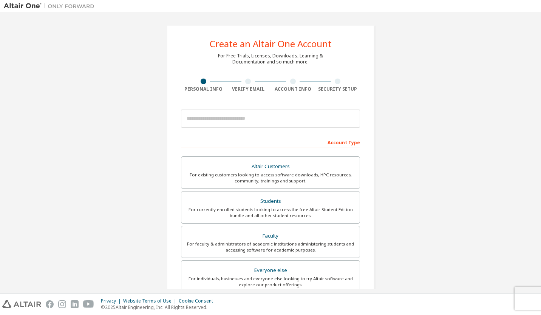 This screenshot has width=541, height=315. I want to click on img: Altair One, so click(51, 6).